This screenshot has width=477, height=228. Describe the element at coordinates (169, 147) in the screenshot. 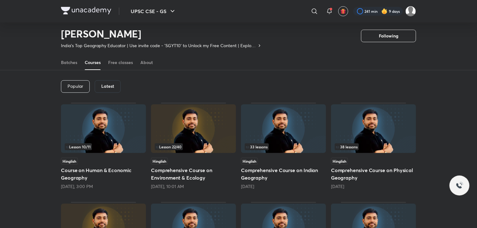

I see `span: Lesson 22 / 40` at that location.